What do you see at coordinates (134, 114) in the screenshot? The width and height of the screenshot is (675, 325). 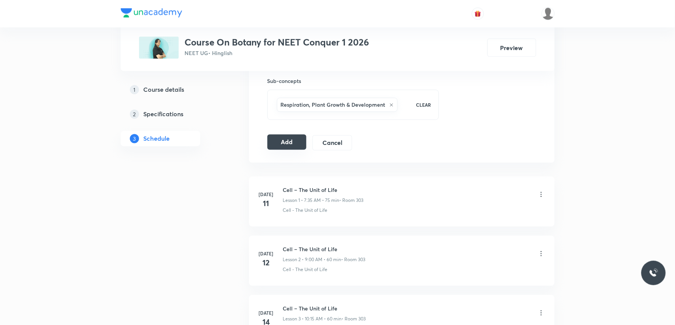 I see `p: 2` at bounding box center [134, 114].